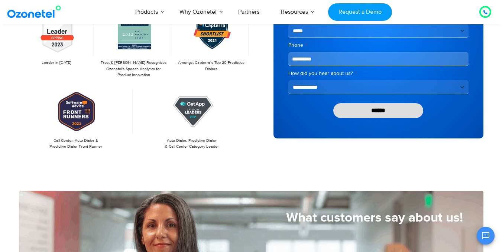 This screenshot has width=502, height=252. Describe the element at coordinates (378, 45) in the screenshot. I see `label: Phone` at that location.